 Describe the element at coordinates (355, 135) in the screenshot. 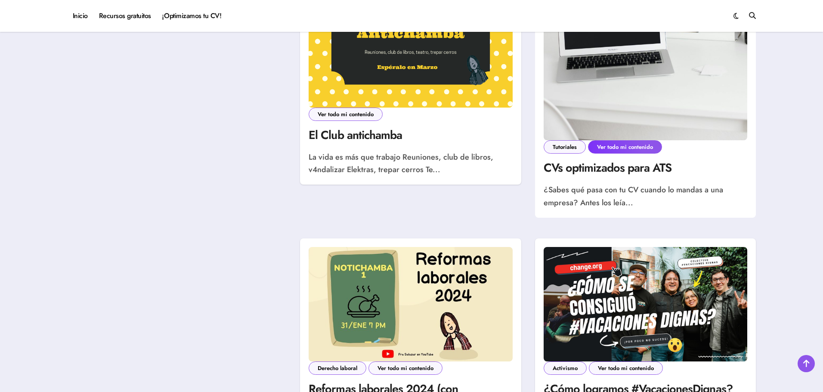

I see `a: El Club antichamba` at that location.